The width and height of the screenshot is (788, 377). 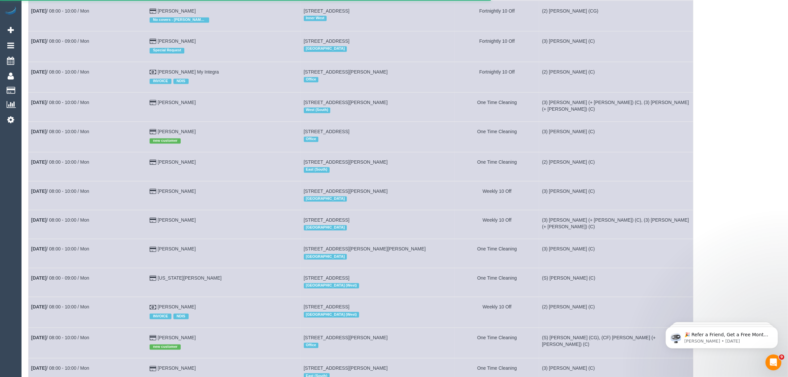 I want to click on span: East (South), so click(x=317, y=170).